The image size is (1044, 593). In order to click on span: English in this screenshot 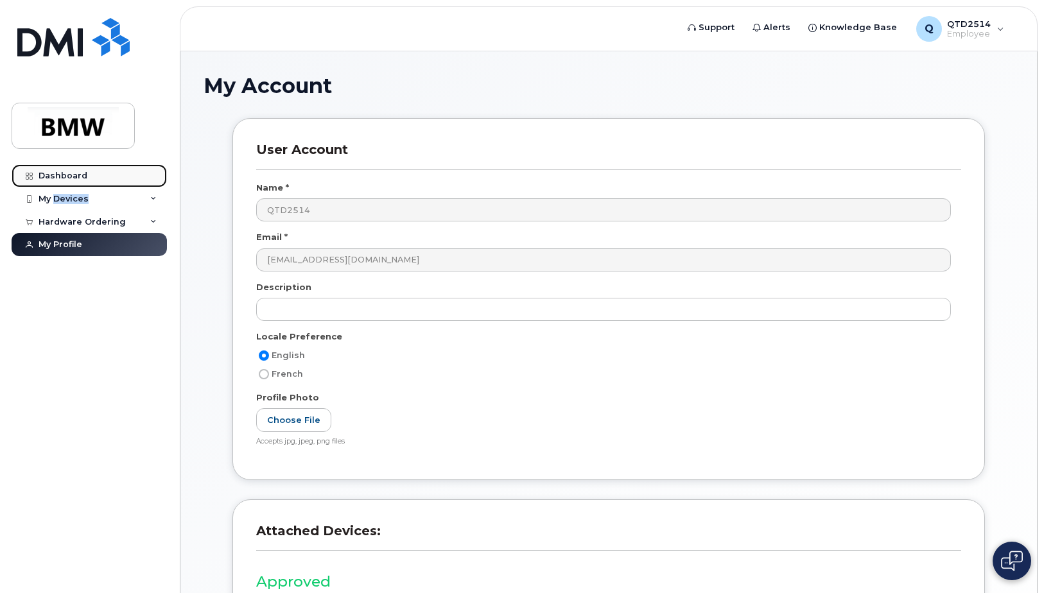, I will do `click(288, 355)`.